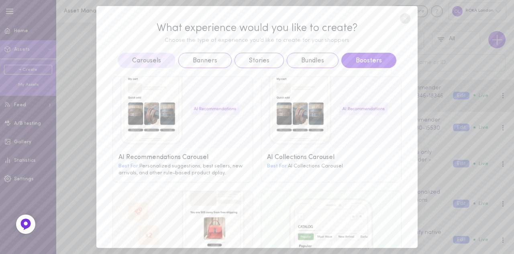 The image size is (514, 254). What do you see at coordinates (369, 60) in the screenshot?
I see `button: Boosters` at bounding box center [369, 60].